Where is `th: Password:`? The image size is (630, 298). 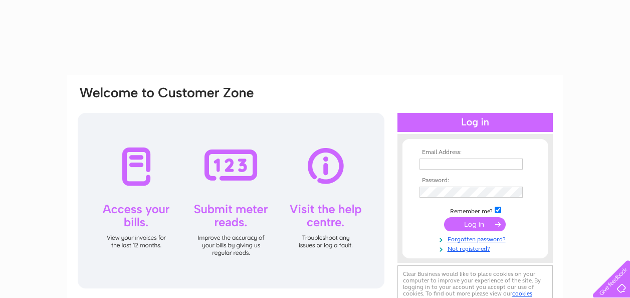
th: Password: is located at coordinates (475, 181).